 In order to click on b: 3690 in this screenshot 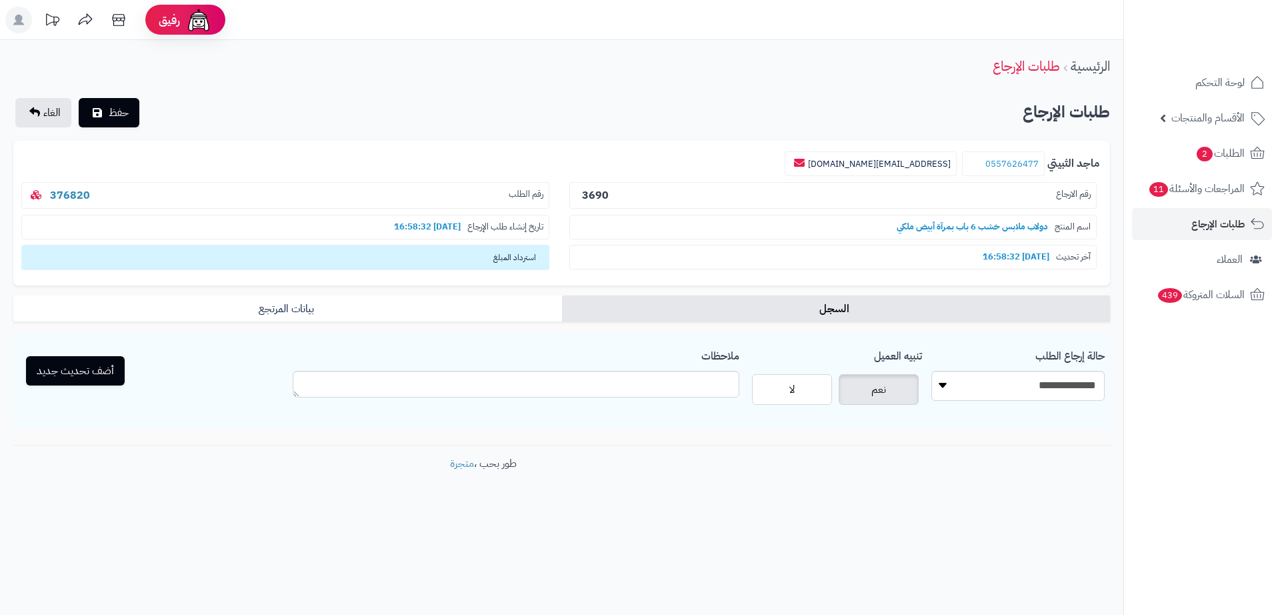, I will do `click(595, 195)`.